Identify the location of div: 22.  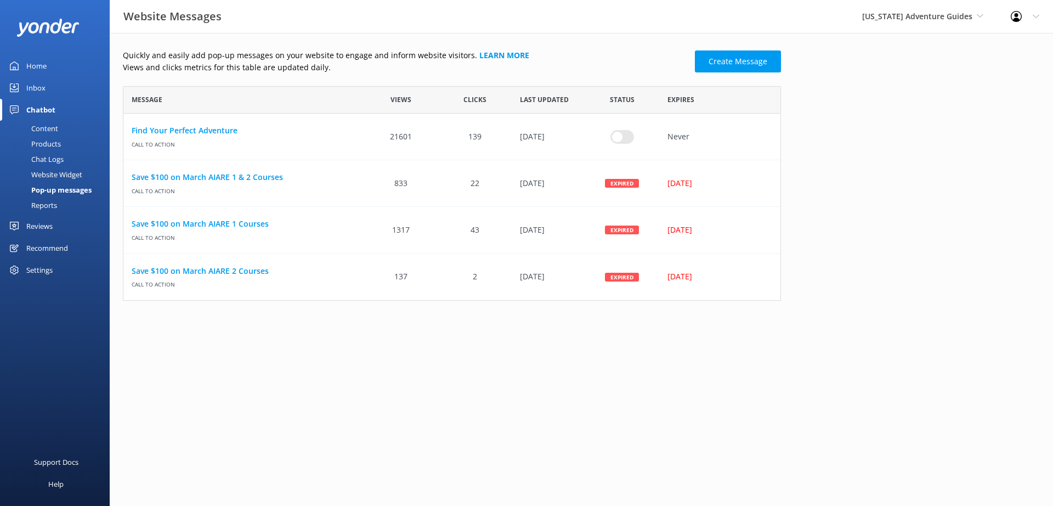
(474, 183).